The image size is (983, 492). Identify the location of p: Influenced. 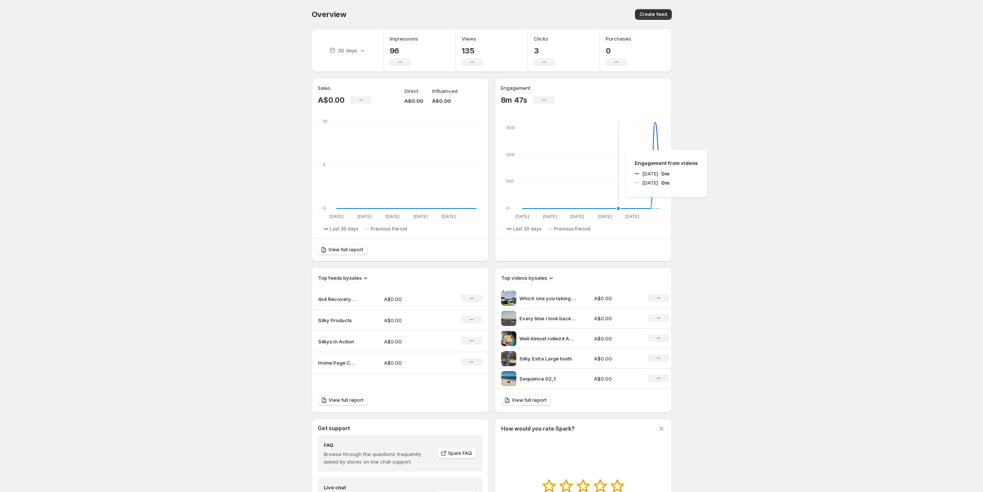
(444, 91).